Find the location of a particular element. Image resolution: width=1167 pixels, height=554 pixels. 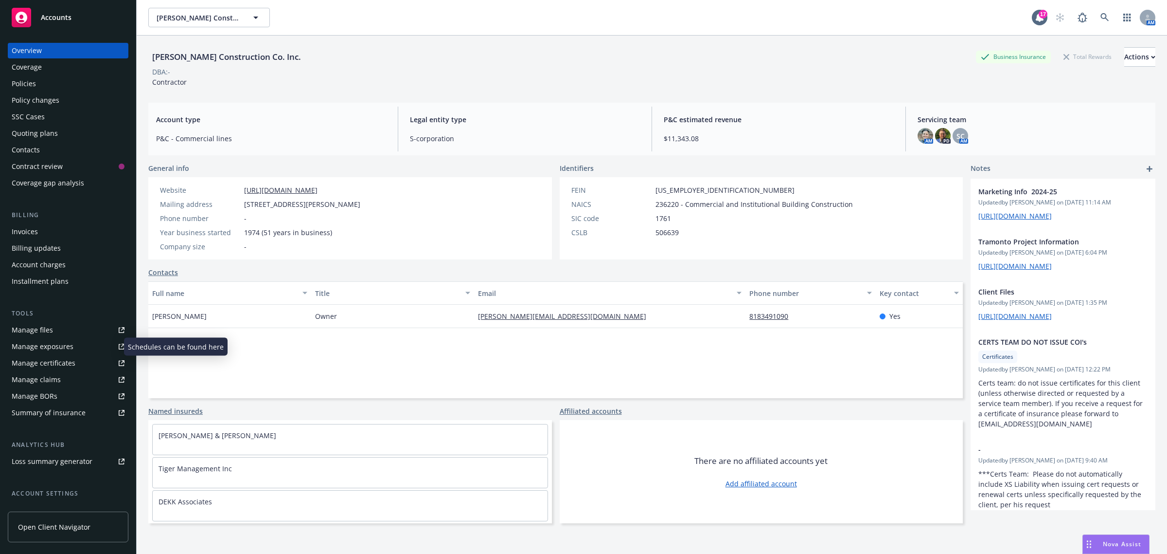

div: SSC Cases is located at coordinates (28, 117).